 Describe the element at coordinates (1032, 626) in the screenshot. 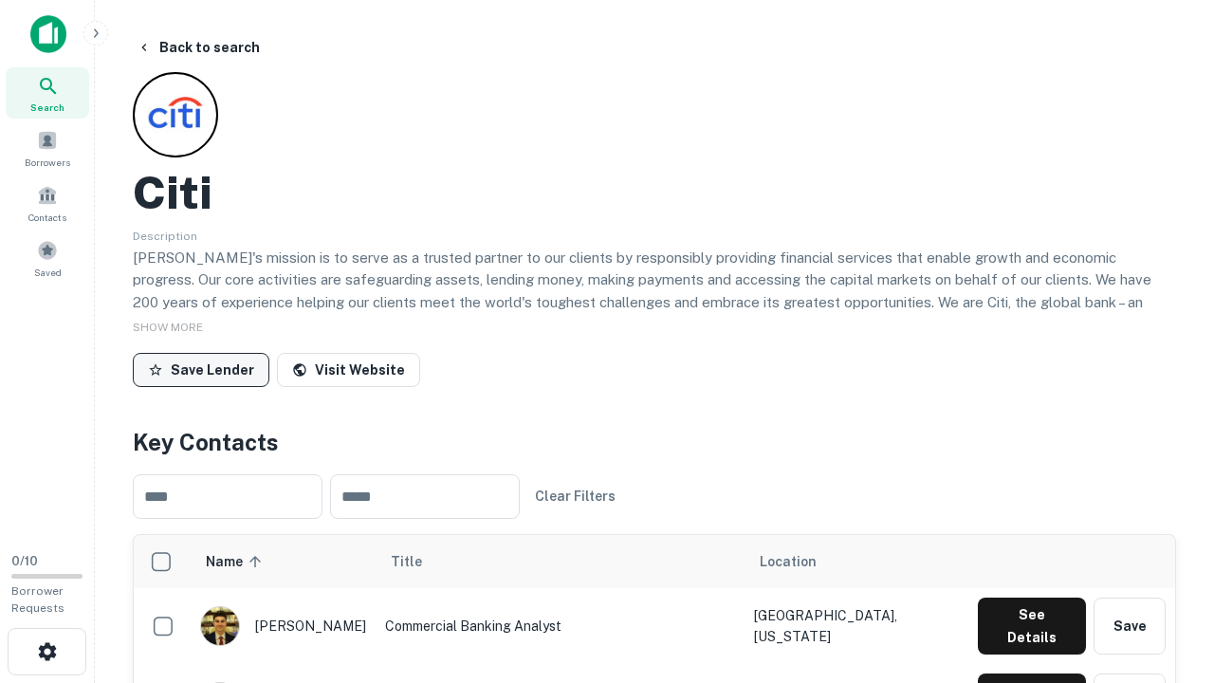

I see `button: See Details` at that location.